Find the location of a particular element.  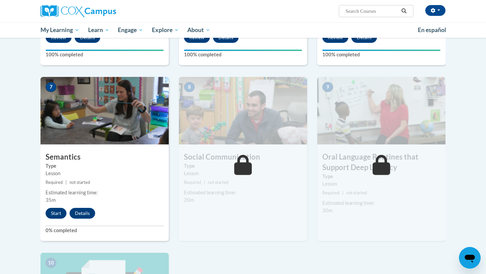

span: En español is located at coordinates (432, 30).